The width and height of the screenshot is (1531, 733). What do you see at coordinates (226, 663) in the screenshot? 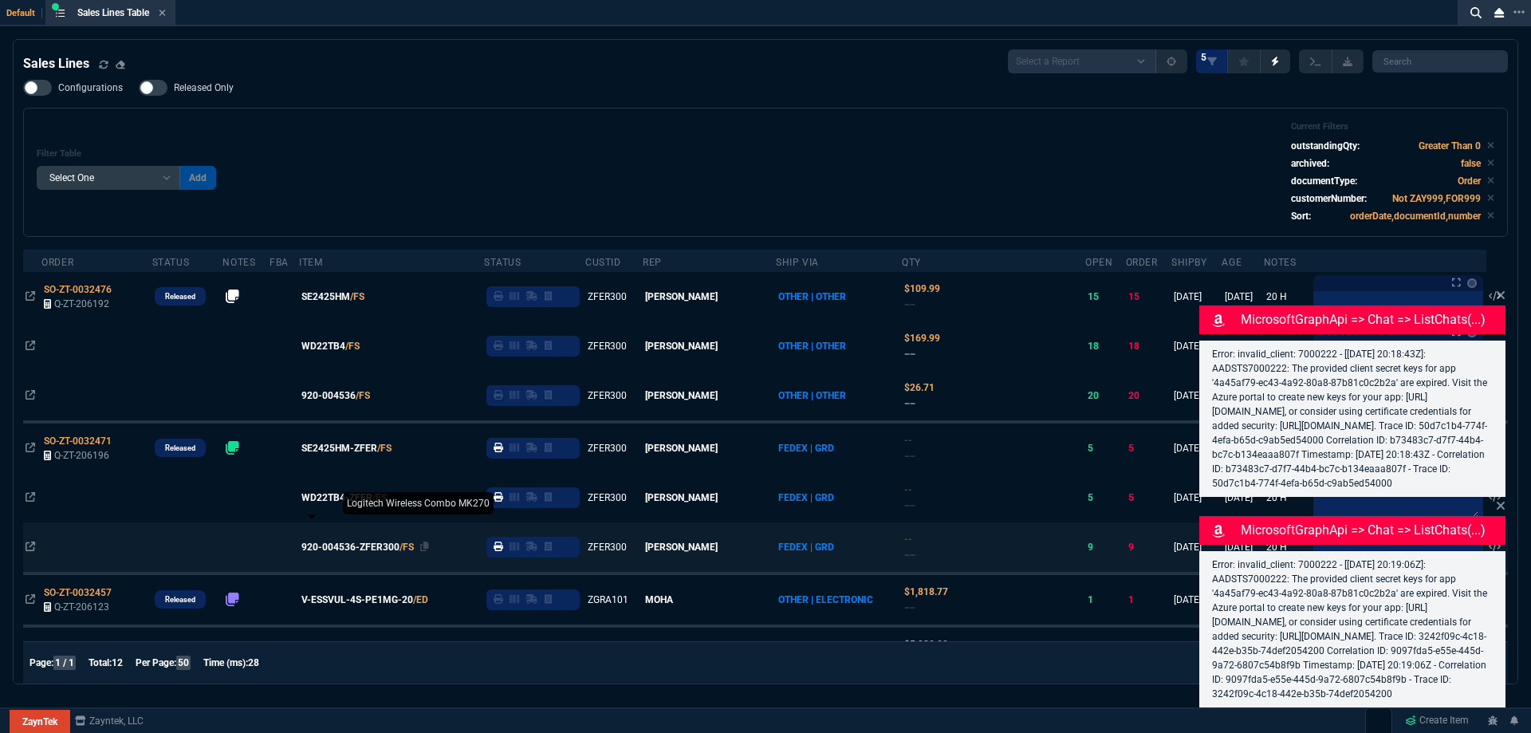
I see `span: Time (ms):` at bounding box center [226, 663].